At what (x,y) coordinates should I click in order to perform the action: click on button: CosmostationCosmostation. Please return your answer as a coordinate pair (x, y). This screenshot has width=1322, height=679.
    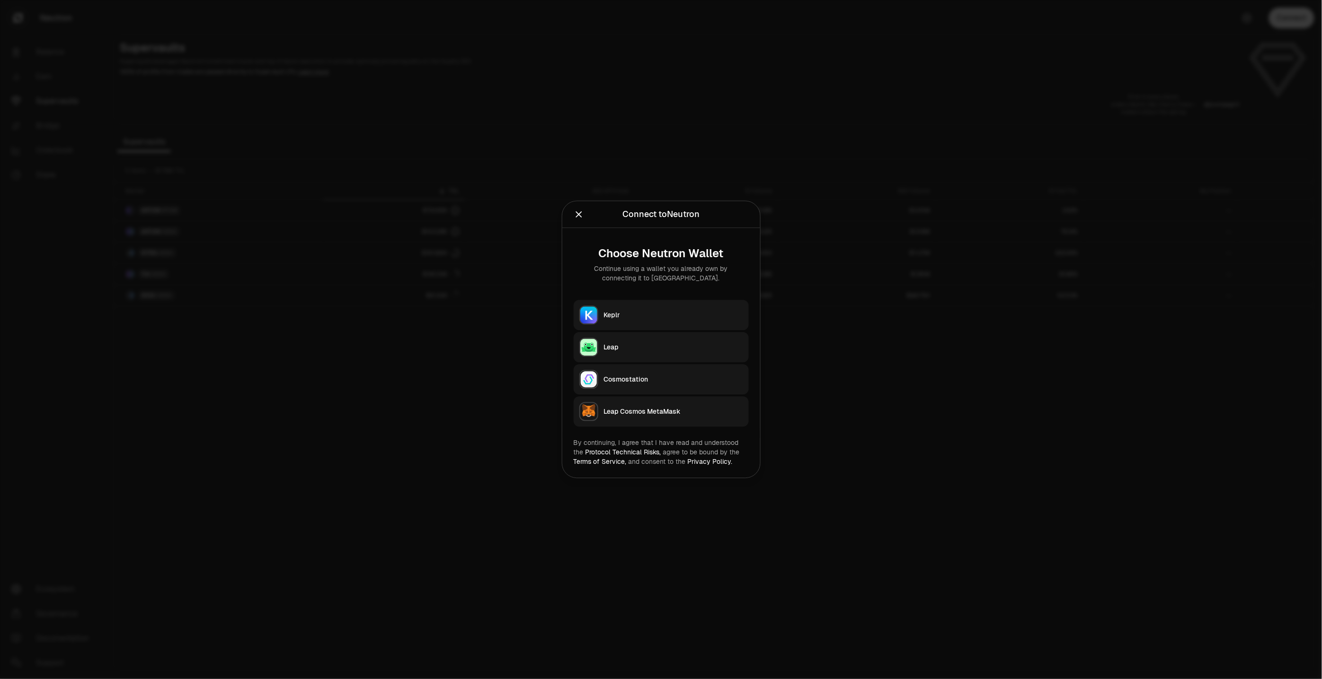
    Looking at the image, I should click on (661, 380).